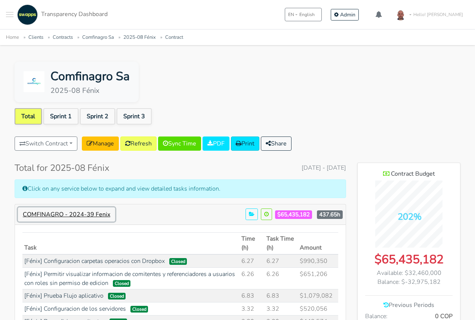  Describe the element at coordinates (139, 37) in the screenshot. I see `a: 2025-08 Fénix` at that location.